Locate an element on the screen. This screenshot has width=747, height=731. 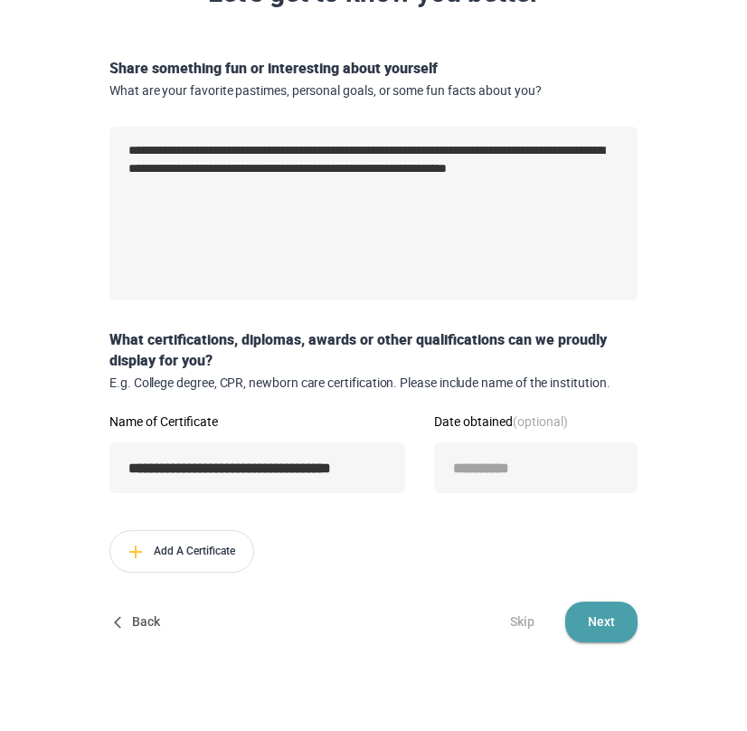
span: Next is located at coordinates (602, 621).